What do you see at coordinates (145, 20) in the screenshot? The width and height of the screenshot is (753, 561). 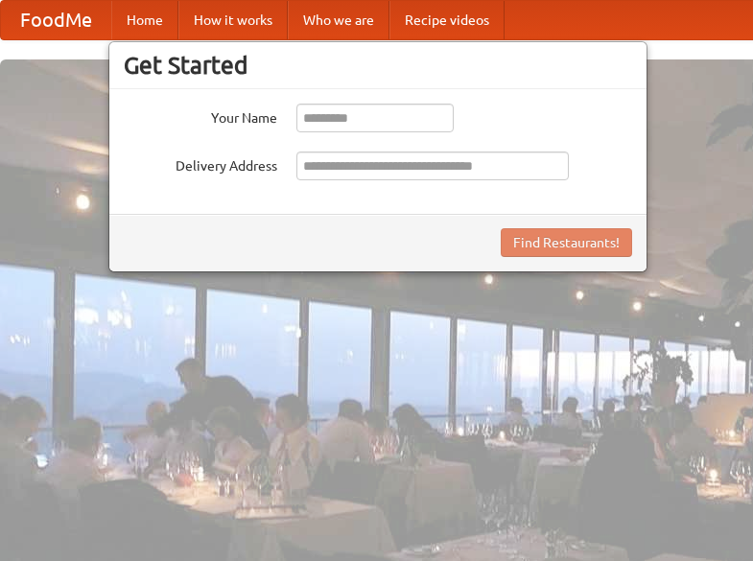 I see `a: Home` at bounding box center [145, 20].